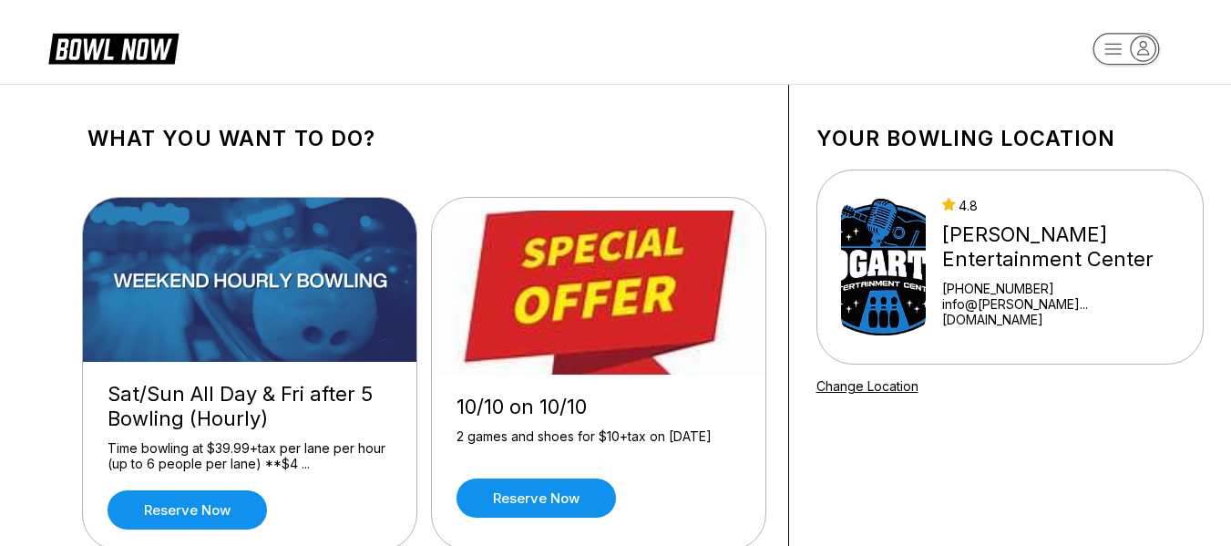  I want to click on div: Sat/Sun All Day & Fri after 5 Bowling (Hourly), so click(250, 406).